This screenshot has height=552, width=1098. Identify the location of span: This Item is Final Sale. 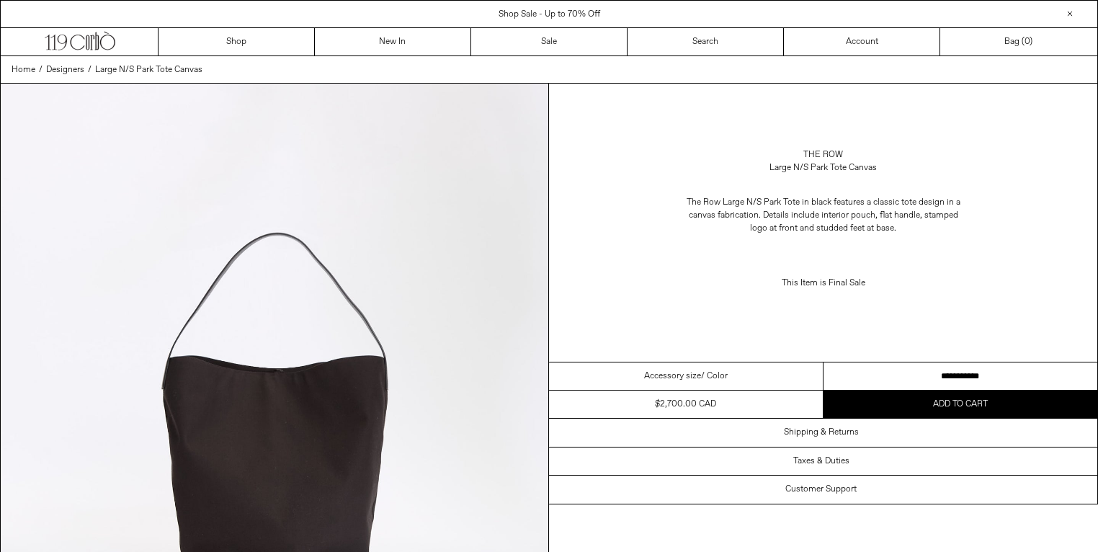
(824, 283).